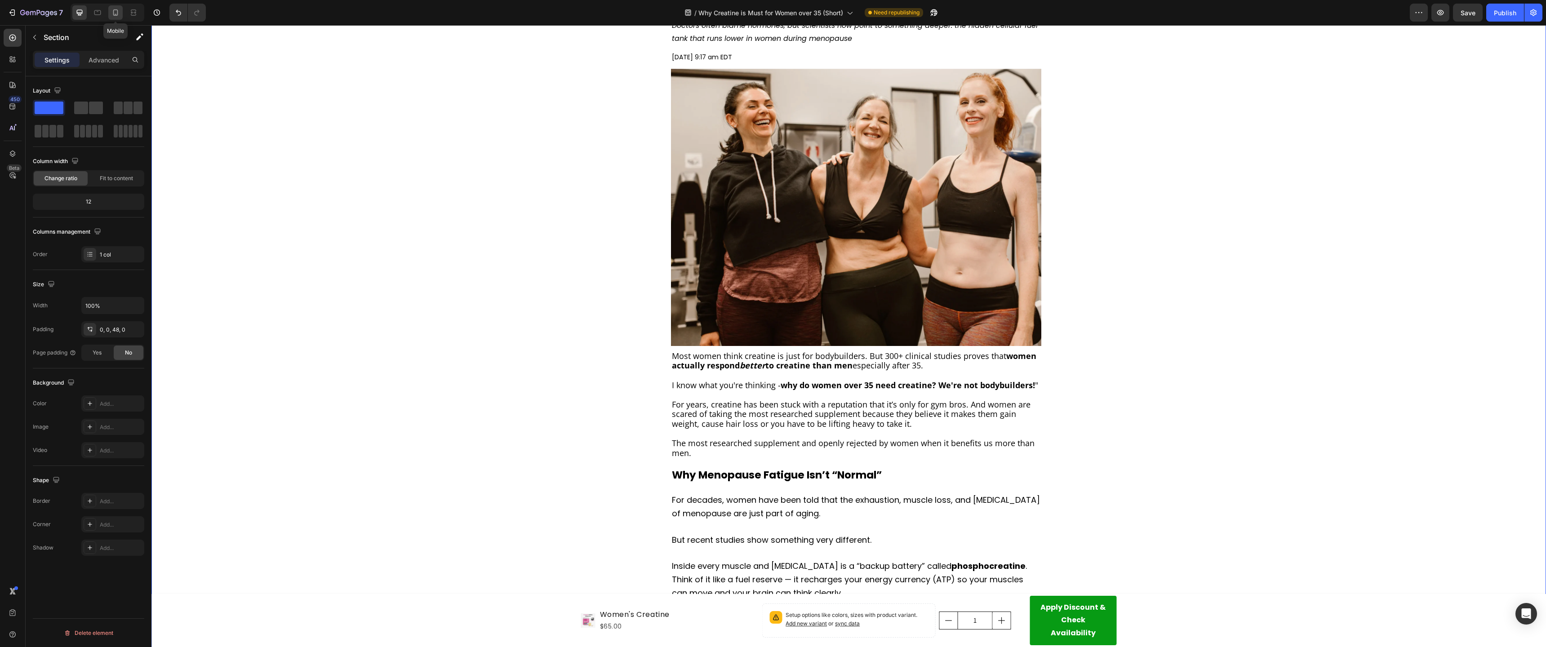 Image resolution: width=1546 pixels, height=647 pixels. Describe the element at coordinates (35, 13) in the screenshot. I see `button: 7` at that location.